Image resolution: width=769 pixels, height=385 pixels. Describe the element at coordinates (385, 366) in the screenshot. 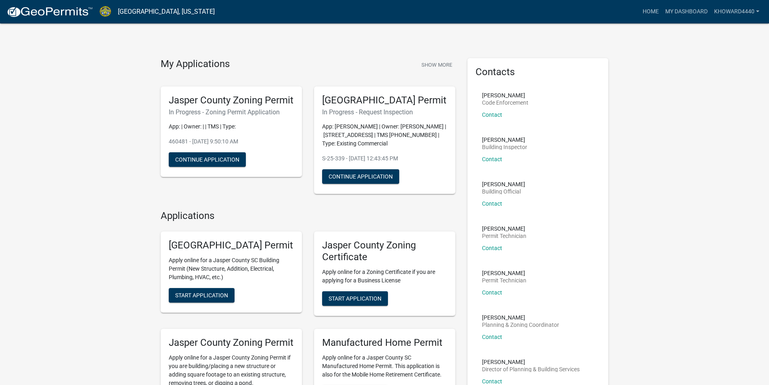

I see `p: Apply online for a Jasper County SC Manufactured Home Permit. This application is also for the Mo...` at that location.